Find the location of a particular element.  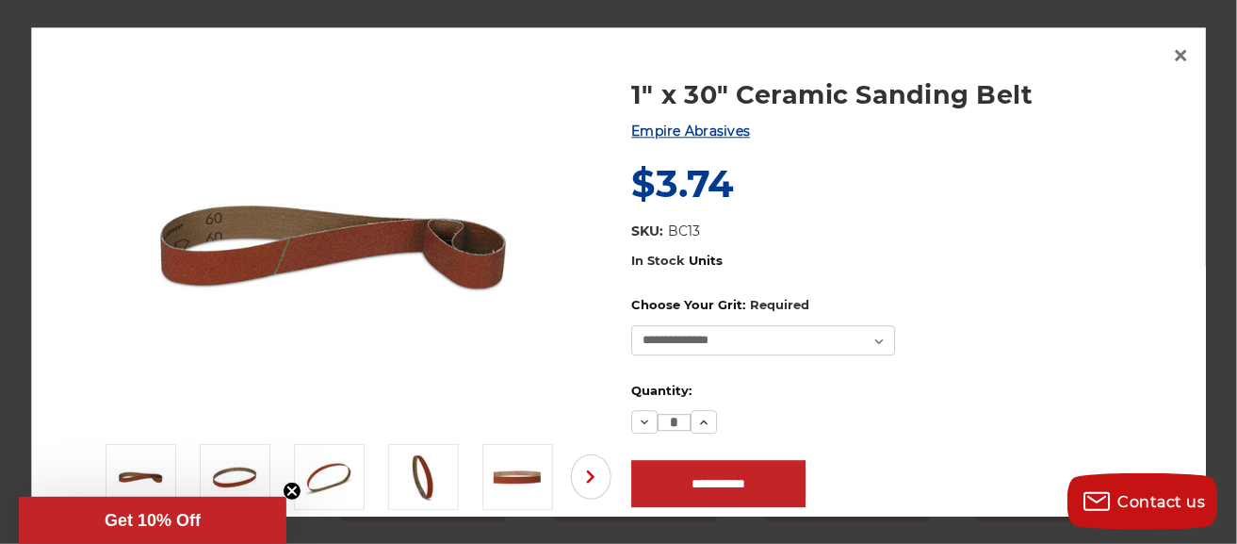

button: Contact us is located at coordinates (1143, 501).